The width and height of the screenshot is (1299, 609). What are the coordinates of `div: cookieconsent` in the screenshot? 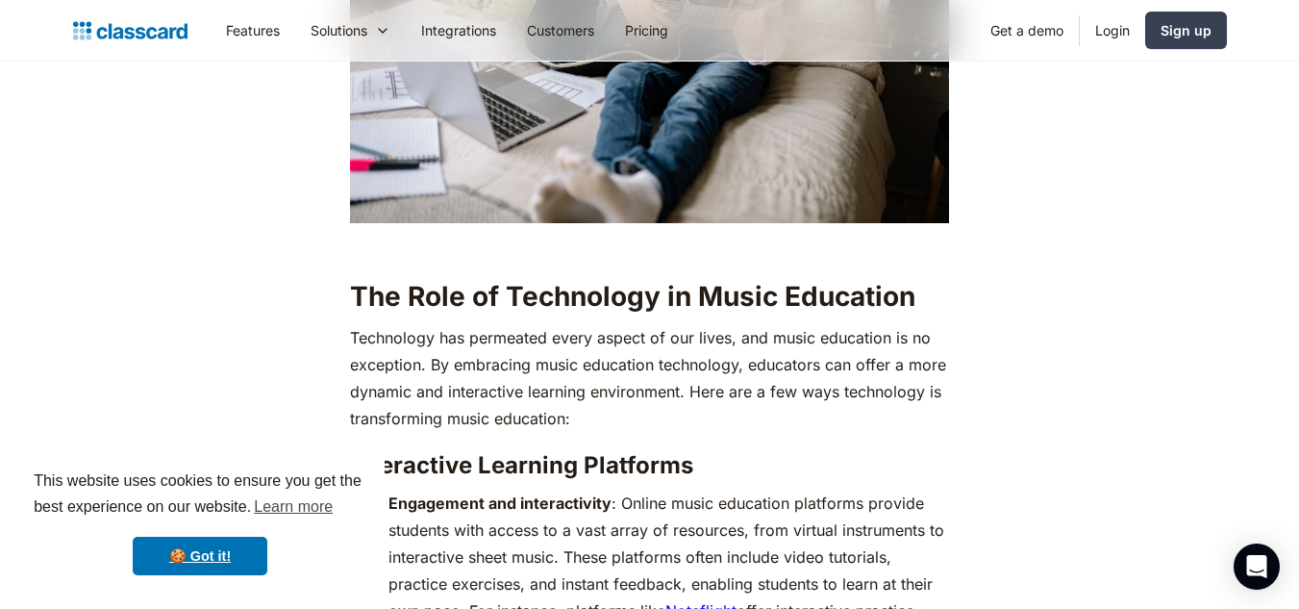 It's located at (200, 522).